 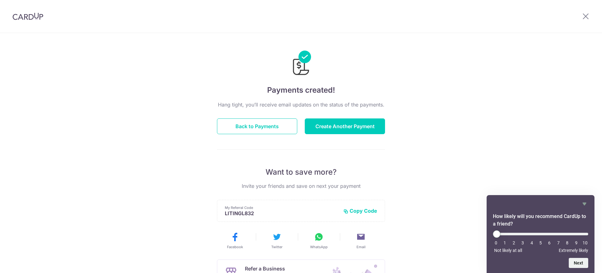 I want to click on button: Hide survey, so click(x=585, y=204).